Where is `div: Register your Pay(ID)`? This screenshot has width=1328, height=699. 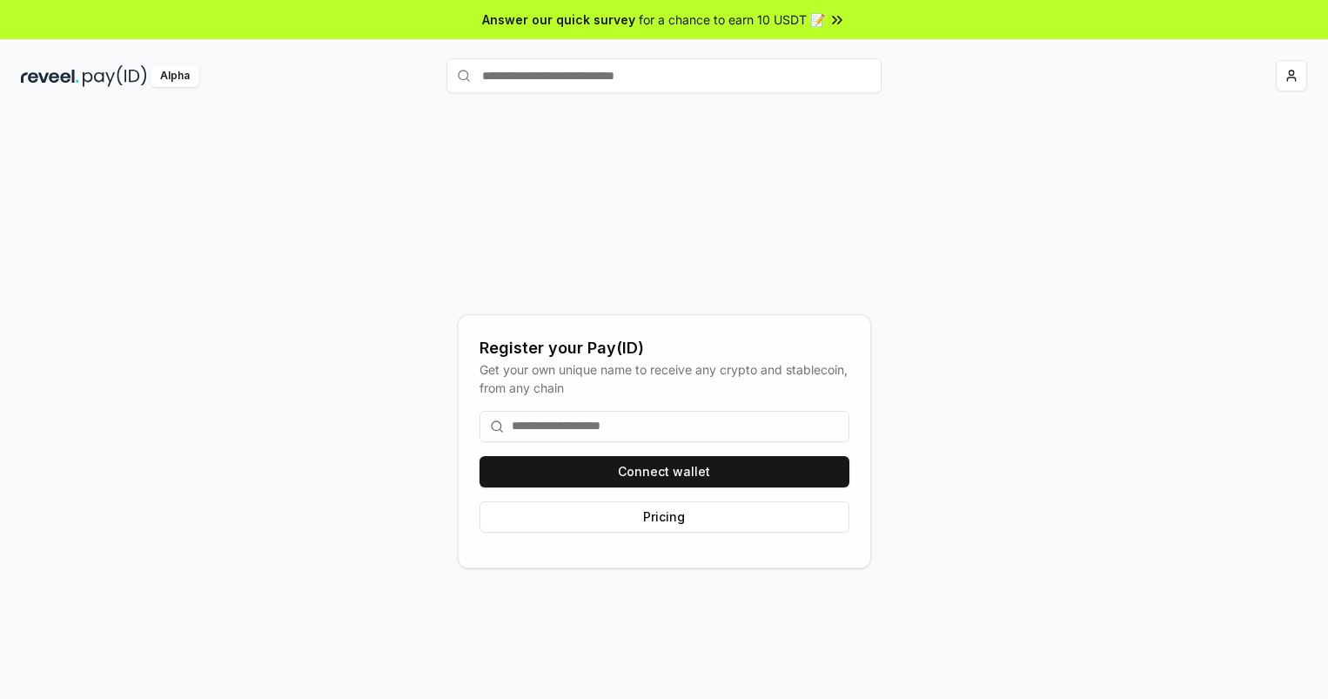
div: Register your Pay(ID) is located at coordinates (664, 348).